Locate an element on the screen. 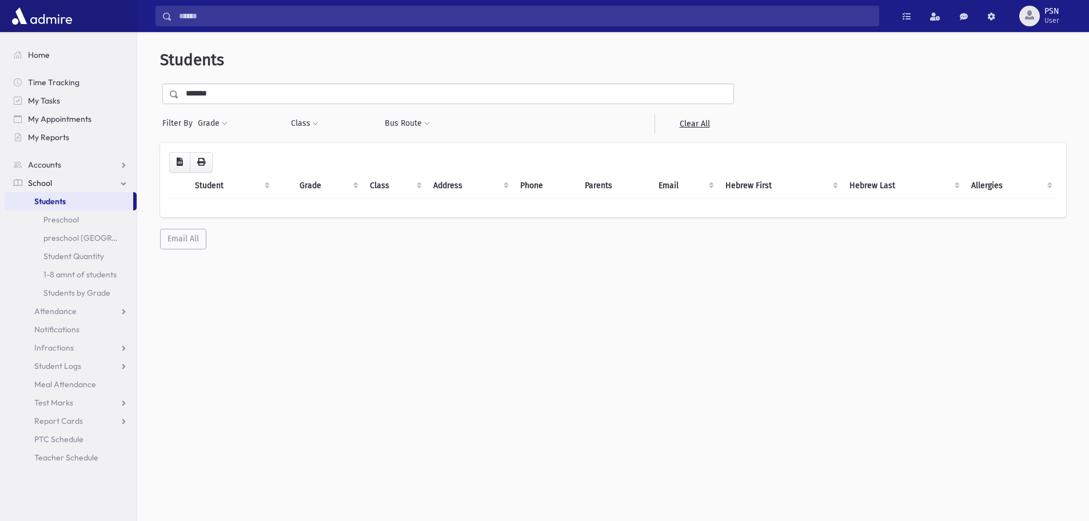 The image size is (1089, 521). img: AdmirePro is located at coordinates (42, 16).